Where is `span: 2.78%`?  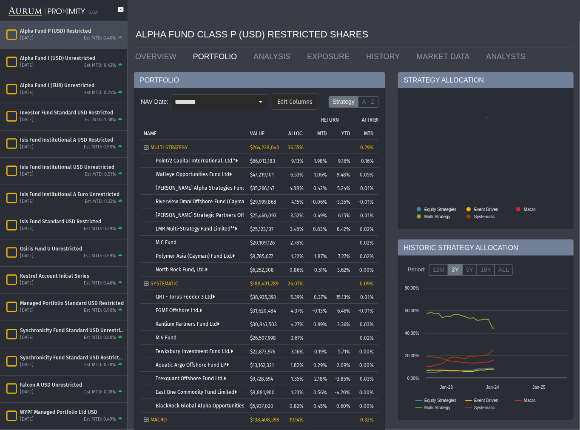 span: 2.78% is located at coordinates (297, 243).